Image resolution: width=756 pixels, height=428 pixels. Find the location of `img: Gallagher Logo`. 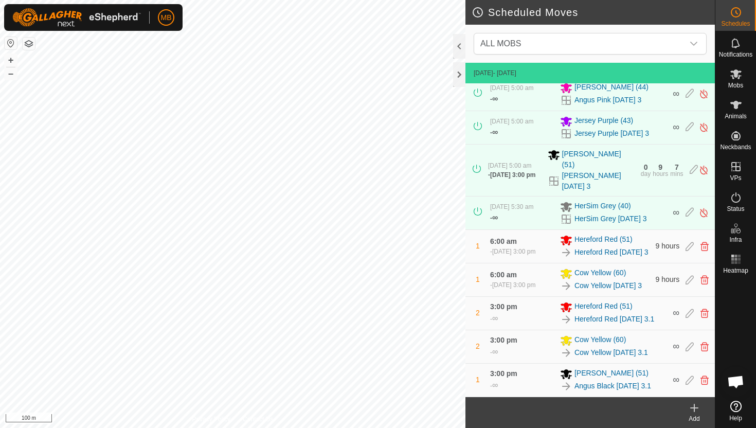

img: Gallagher Logo is located at coordinates (77, 17).